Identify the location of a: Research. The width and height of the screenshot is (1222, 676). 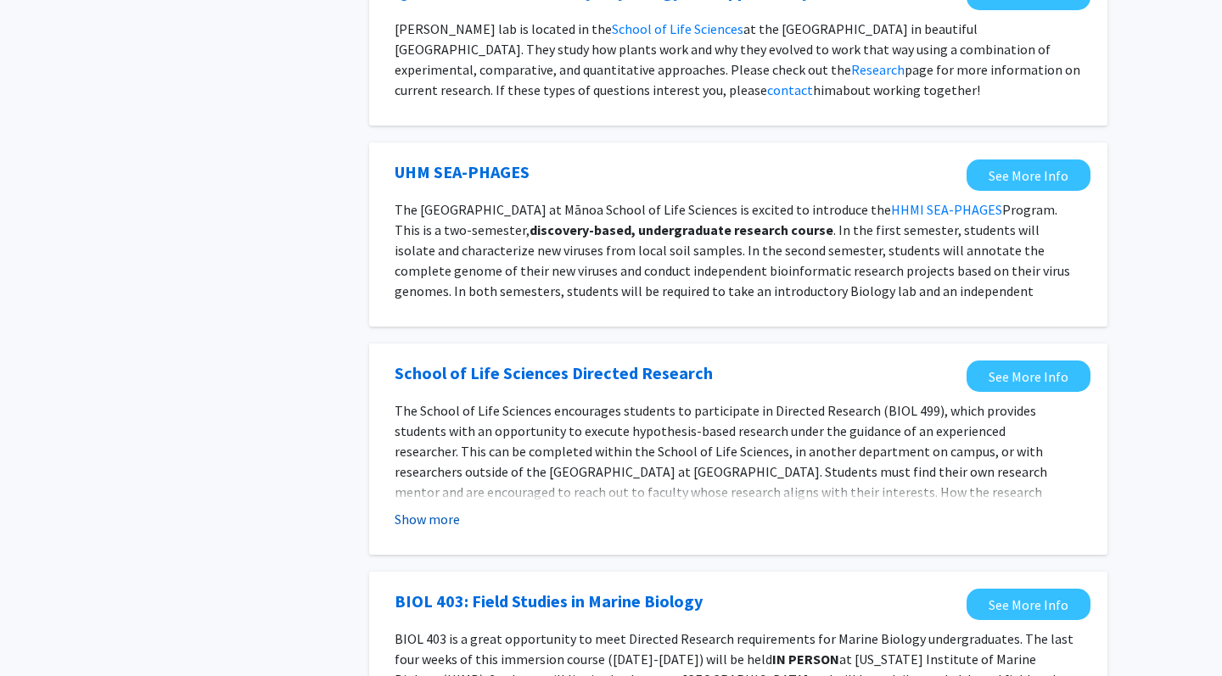
(878, 70).